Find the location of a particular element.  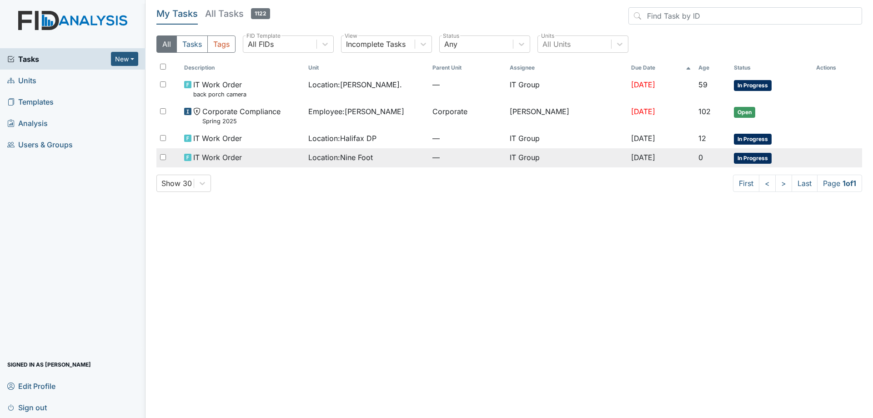

th: Actions is located at coordinates (835, 68).